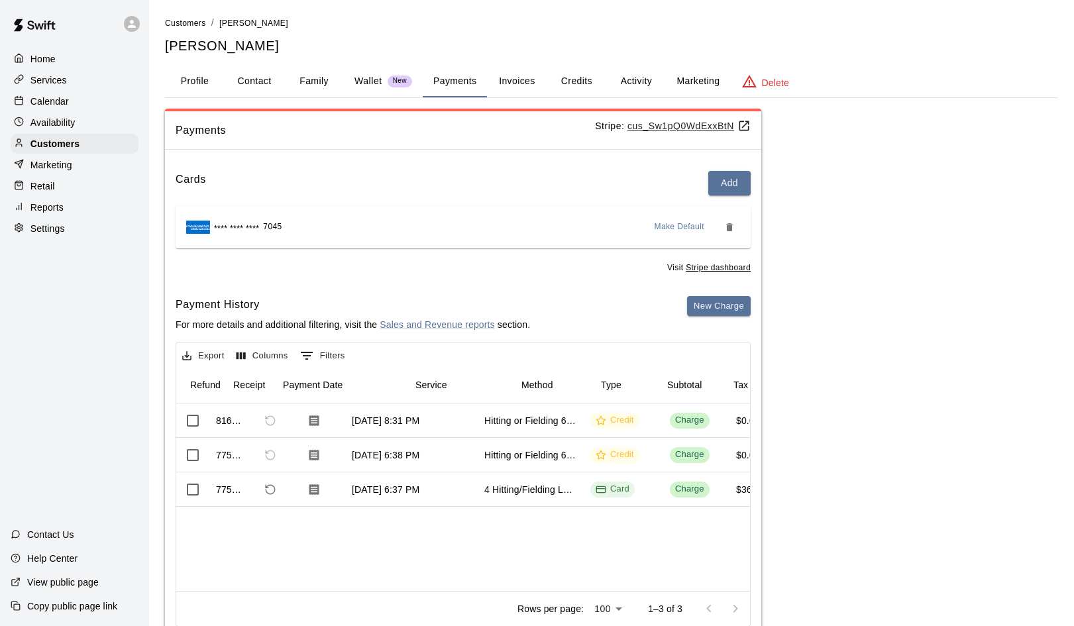  What do you see at coordinates (43, 59) in the screenshot?
I see `p: Home` at bounding box center [43, 59].